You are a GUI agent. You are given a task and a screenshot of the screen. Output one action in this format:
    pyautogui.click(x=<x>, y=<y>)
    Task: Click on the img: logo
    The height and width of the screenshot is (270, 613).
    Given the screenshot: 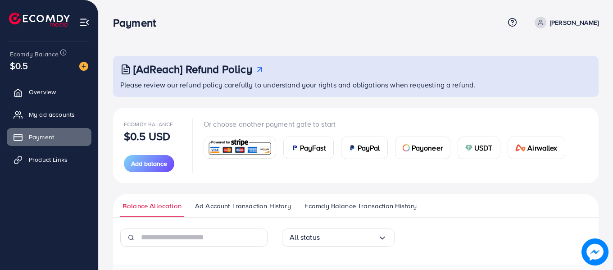 What is the action you would take?
    pyautogui.click(x=39, y=19)
    